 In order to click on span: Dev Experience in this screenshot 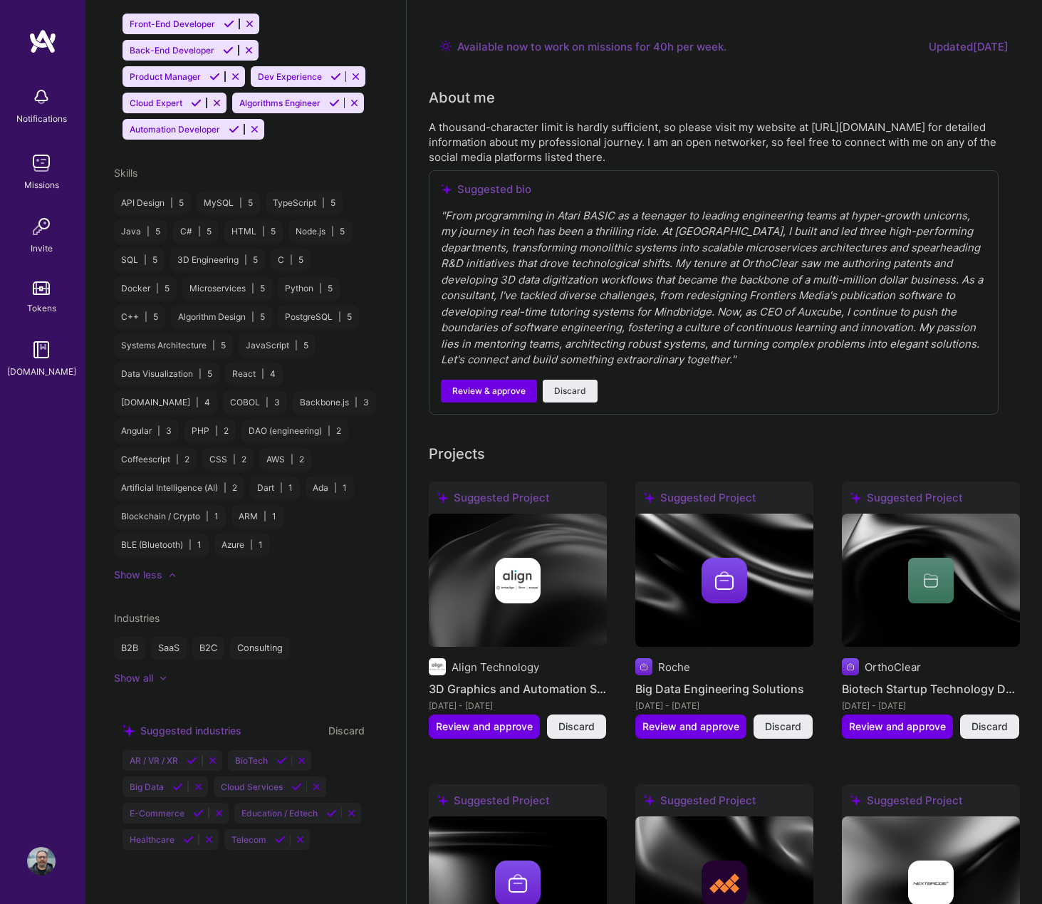, I will do `click(290, 76)`.